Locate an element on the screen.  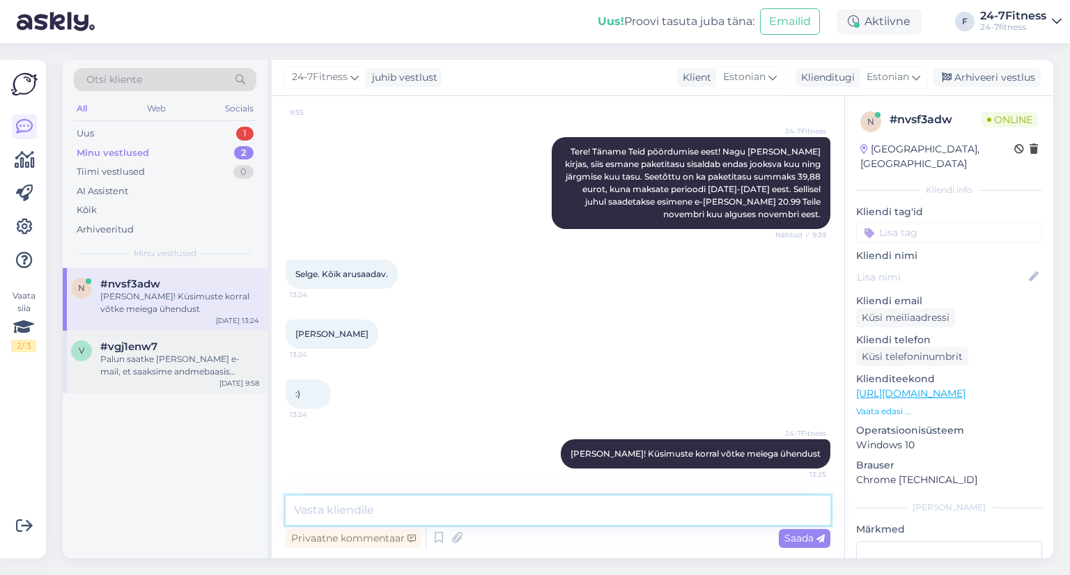
p: Operatsioonisüsteem is located at coordinates (948, 430).